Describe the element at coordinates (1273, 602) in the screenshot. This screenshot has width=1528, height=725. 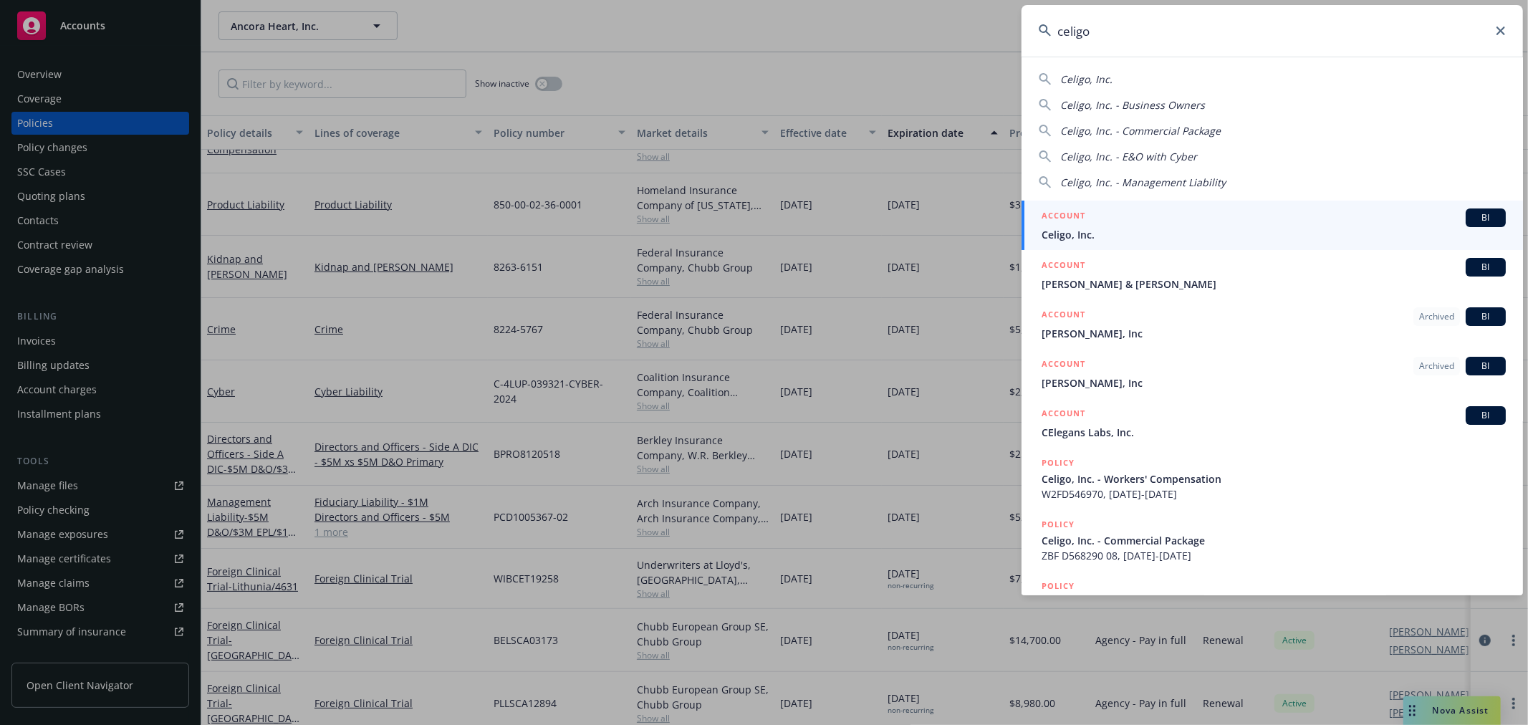
I see `a: POLICYCeligo, Inc. - Business Owners` at that location.